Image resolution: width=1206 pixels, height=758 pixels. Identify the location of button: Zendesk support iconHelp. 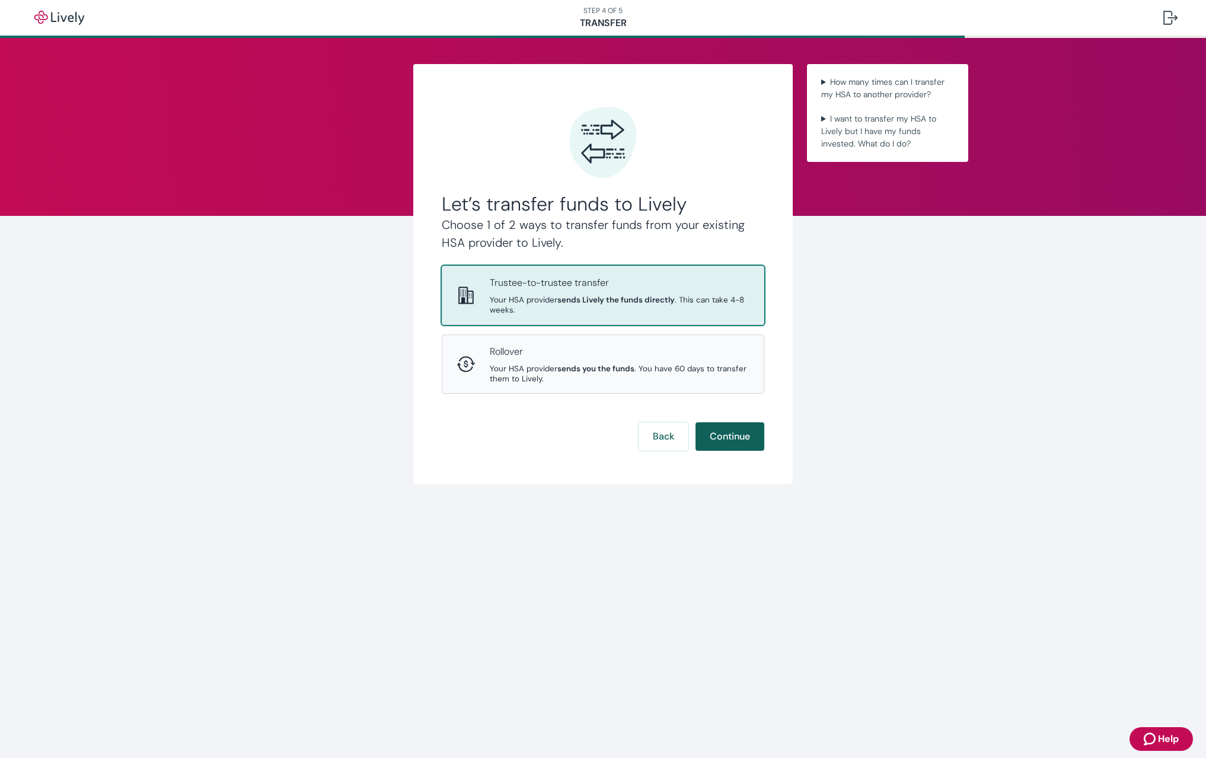
(1161, 739).